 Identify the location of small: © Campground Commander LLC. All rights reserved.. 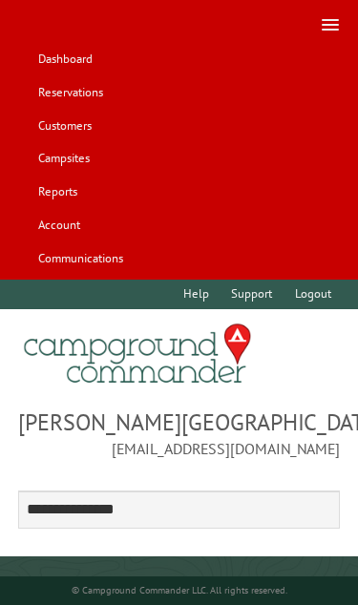
(179, 590).